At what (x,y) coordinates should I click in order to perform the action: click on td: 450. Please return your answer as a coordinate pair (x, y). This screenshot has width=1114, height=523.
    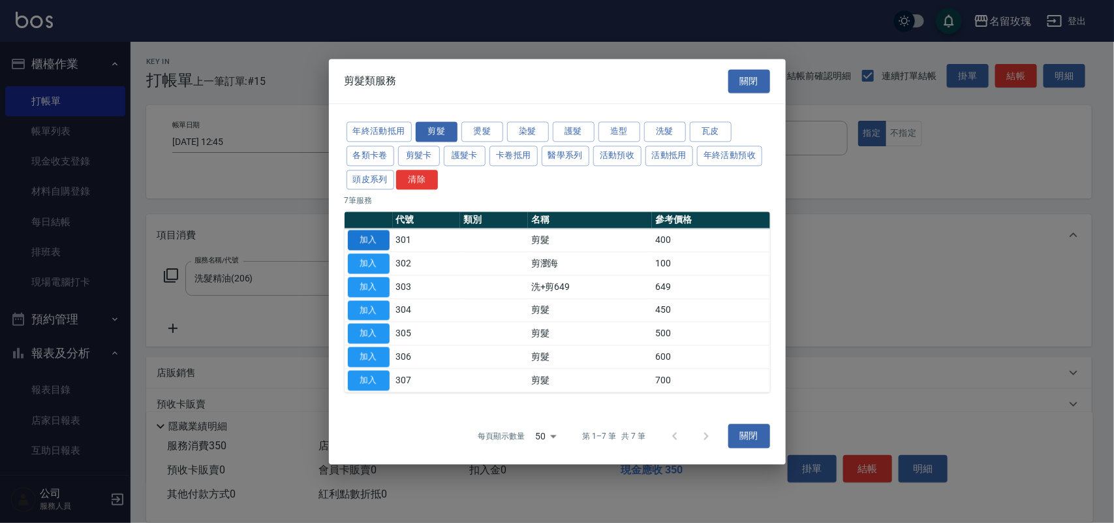
    Looking at the image, I should click on (711, 310).